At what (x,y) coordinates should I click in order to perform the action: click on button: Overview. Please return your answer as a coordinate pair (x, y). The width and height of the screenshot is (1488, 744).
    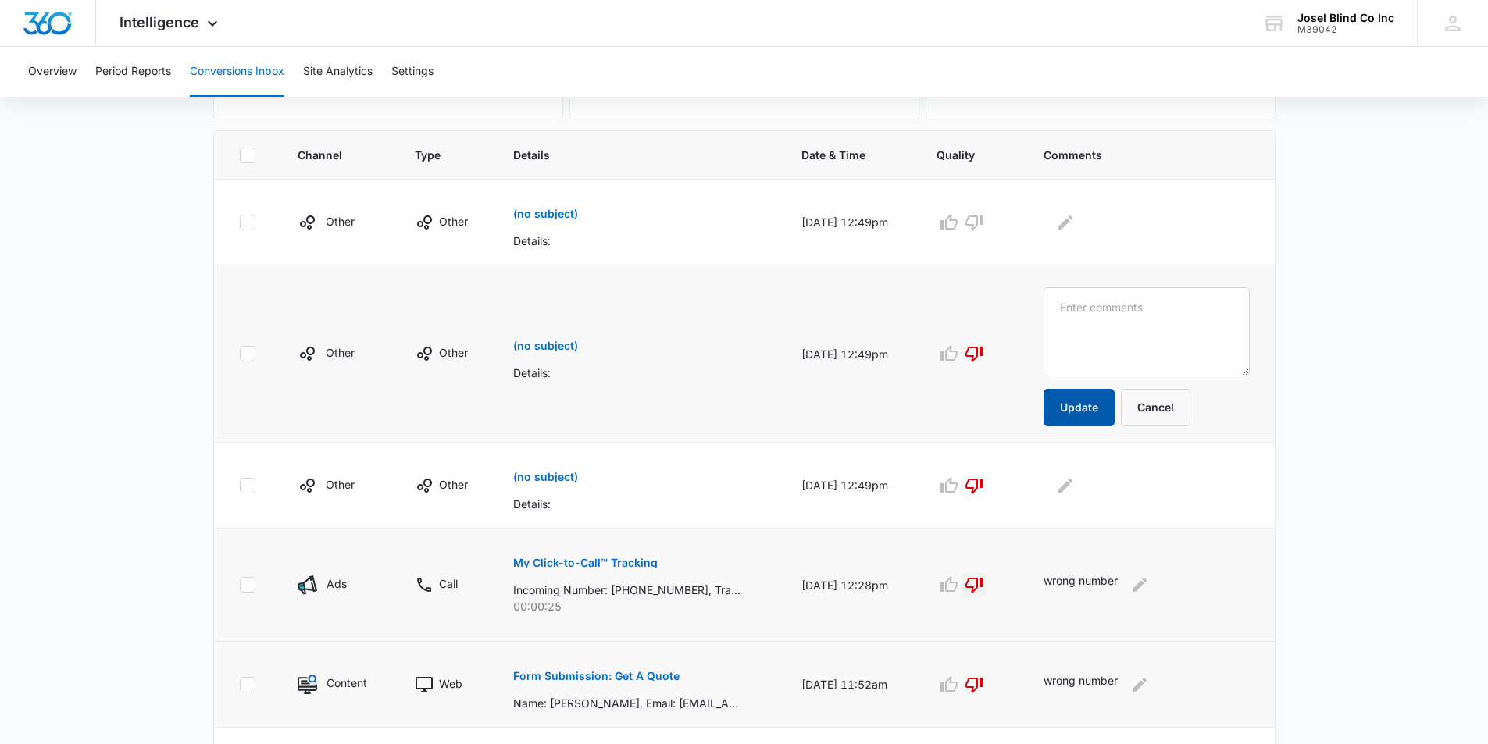
    Looking at the image, I should click on (52, 72).